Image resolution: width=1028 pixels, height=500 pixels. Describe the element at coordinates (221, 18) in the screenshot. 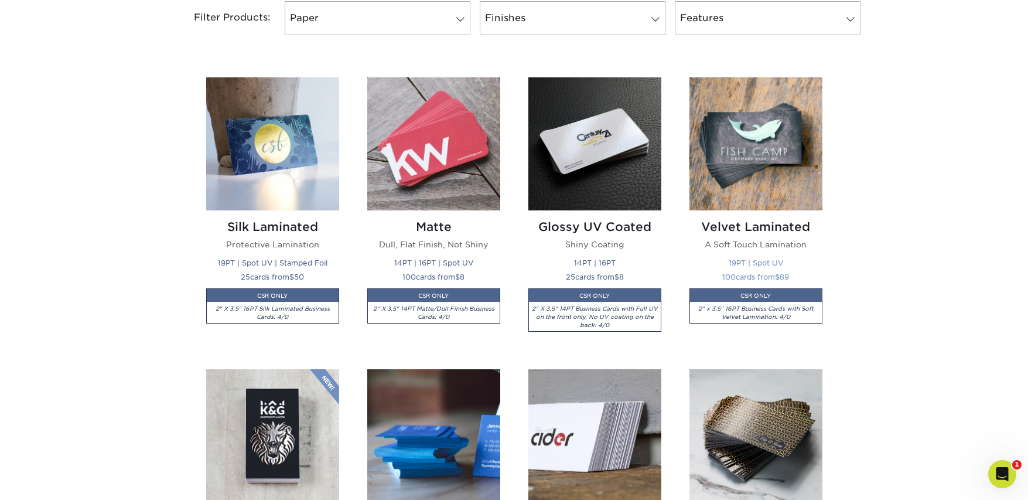

I see `div: Filter Products:` at that location.